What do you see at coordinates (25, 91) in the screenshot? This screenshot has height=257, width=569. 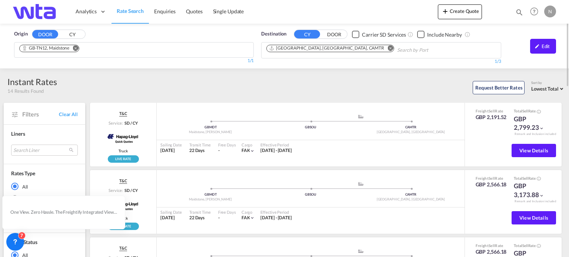 I see `span: 14 Results Found` at bounding box center [25, 91].